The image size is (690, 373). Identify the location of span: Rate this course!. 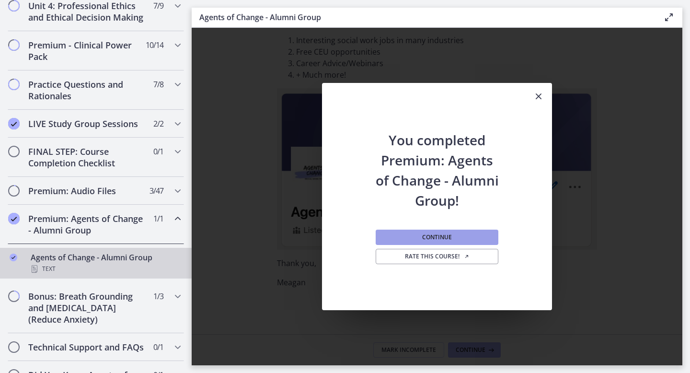
(437, 256).